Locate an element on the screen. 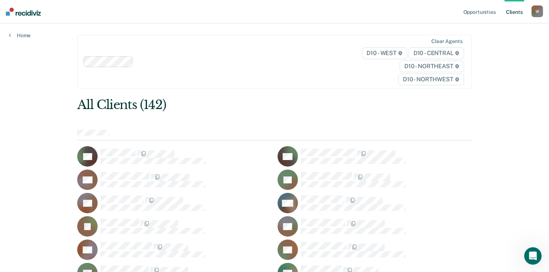 The width and height of the screenshot is (549, 272). span: D10 - WEST is located at coordinates (385, 53).